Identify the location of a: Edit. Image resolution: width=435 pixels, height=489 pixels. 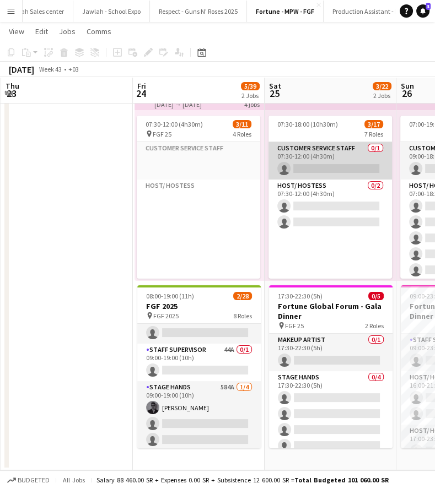
(41, 31).